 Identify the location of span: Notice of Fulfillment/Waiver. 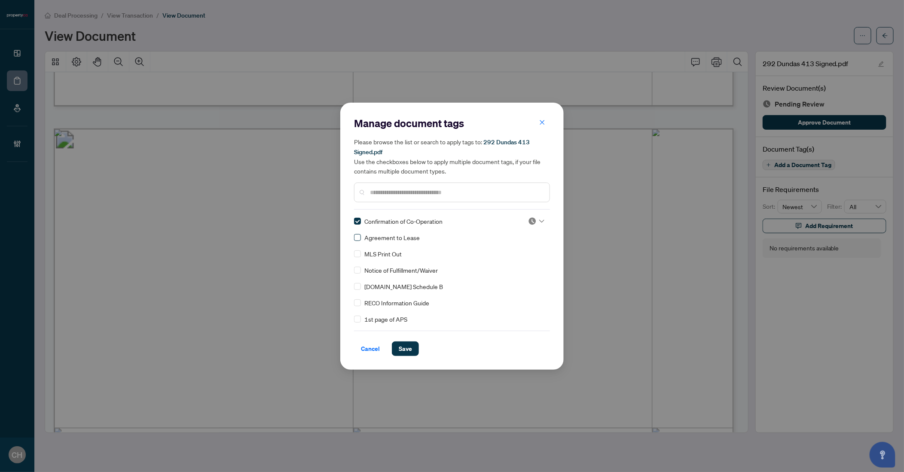
(401, 270).